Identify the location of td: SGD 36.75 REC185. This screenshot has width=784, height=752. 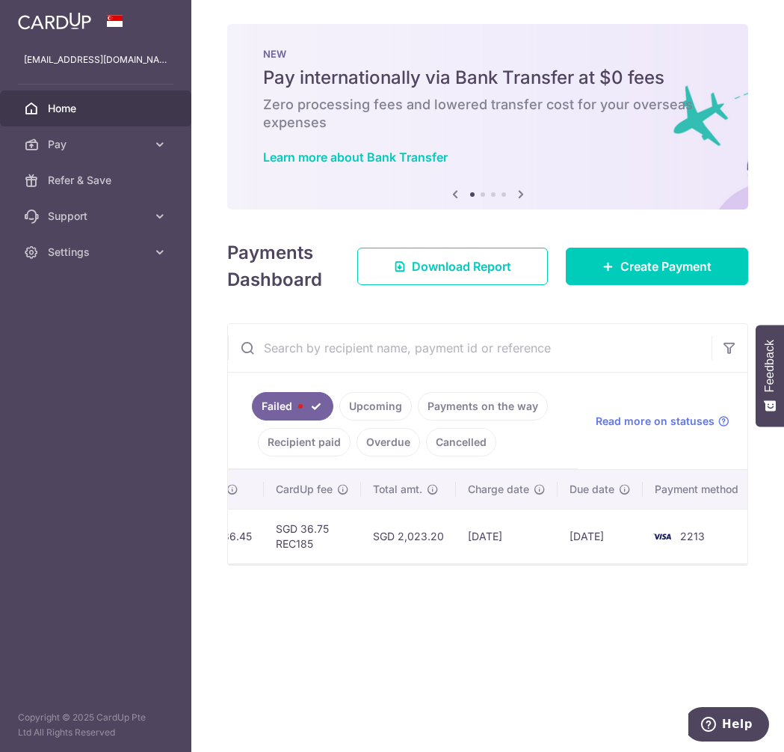
(313, 535).